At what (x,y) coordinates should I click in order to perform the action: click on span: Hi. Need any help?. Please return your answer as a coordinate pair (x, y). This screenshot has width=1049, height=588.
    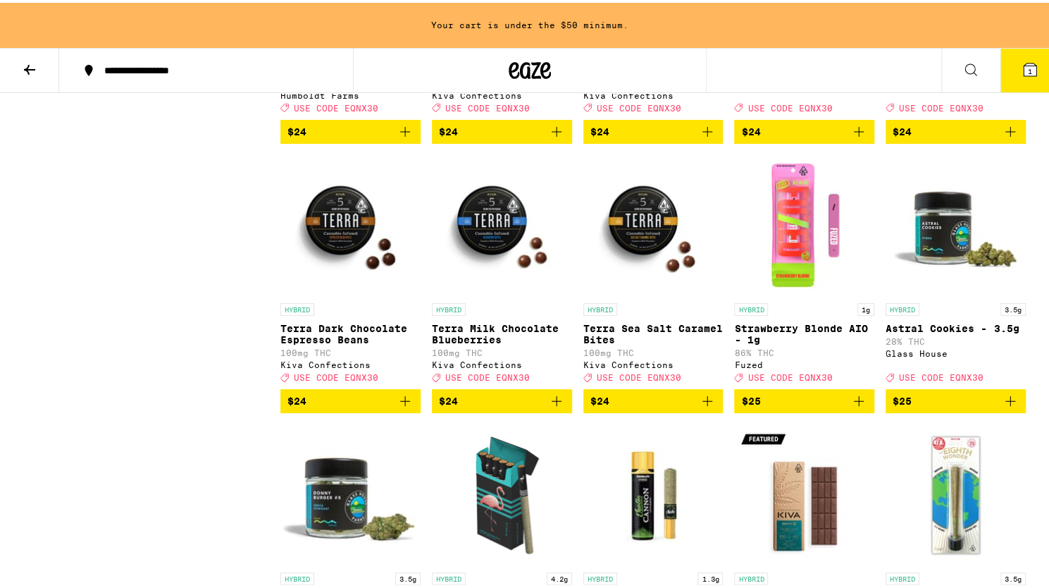
    Looking at the image, I should click on (55, 16).